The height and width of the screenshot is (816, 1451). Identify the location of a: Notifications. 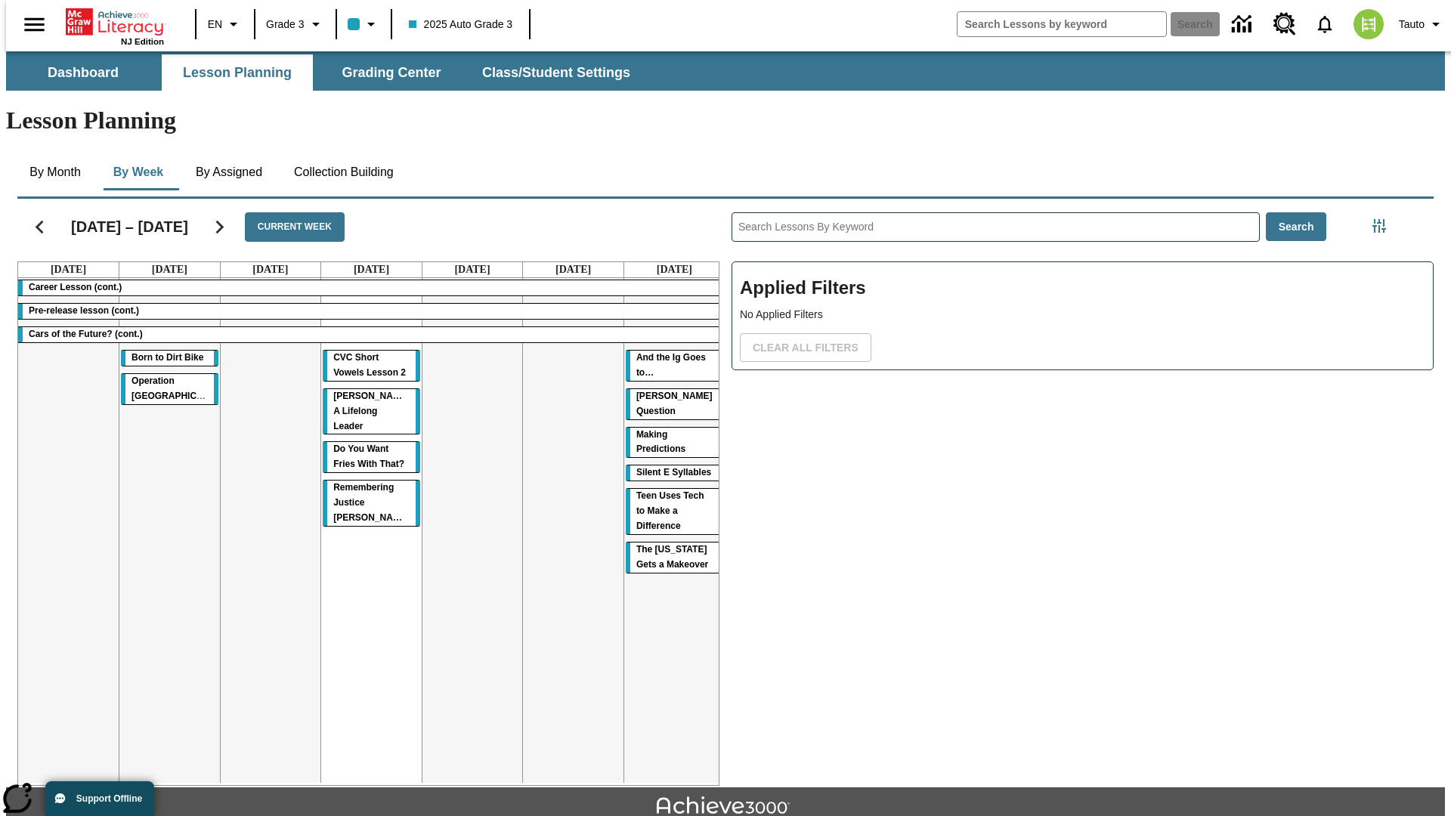
(1325, 24).